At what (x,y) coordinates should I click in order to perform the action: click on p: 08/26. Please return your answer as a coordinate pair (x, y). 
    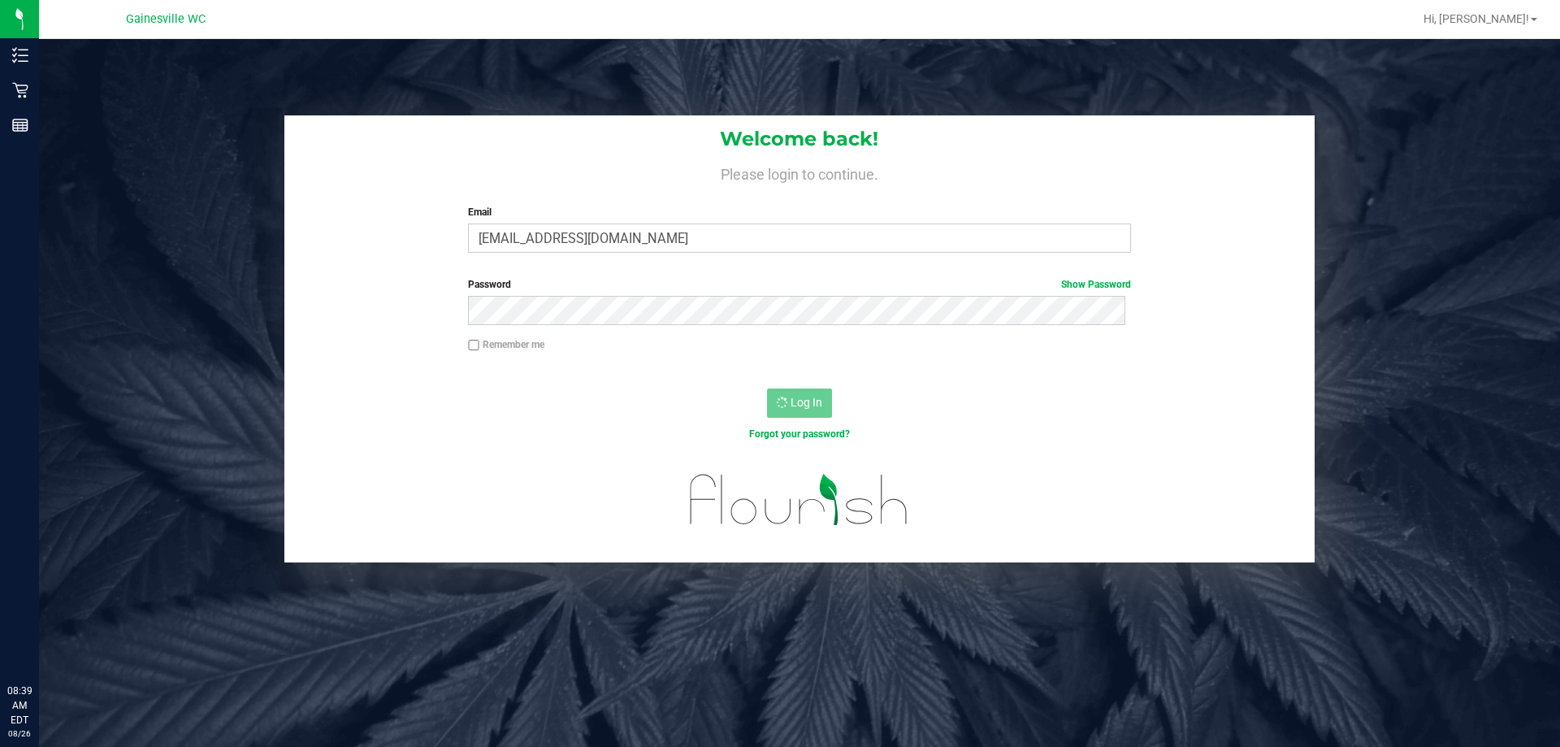
    Looking at the image, I should click on (20, 733).